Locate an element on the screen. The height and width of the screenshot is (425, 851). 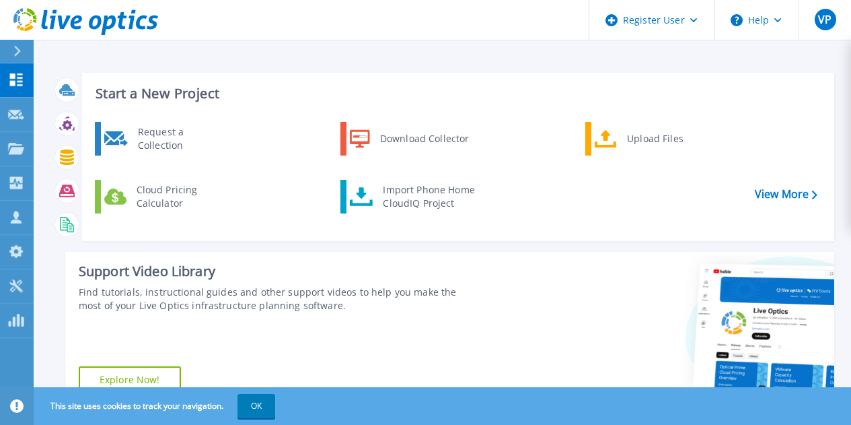
a: Upload Files is located at coordinates (654, 139).